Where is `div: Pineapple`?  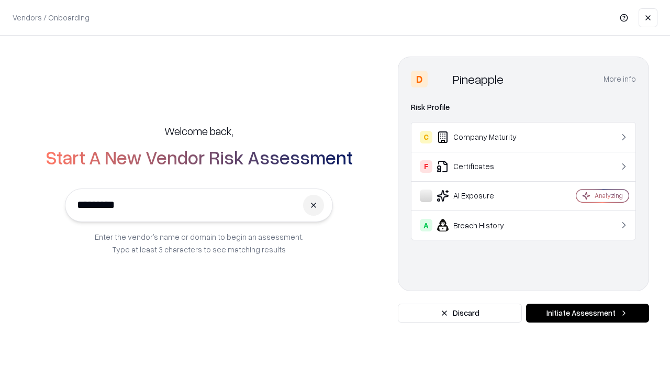
div: Pineapple is located at coordinates (478, 79).